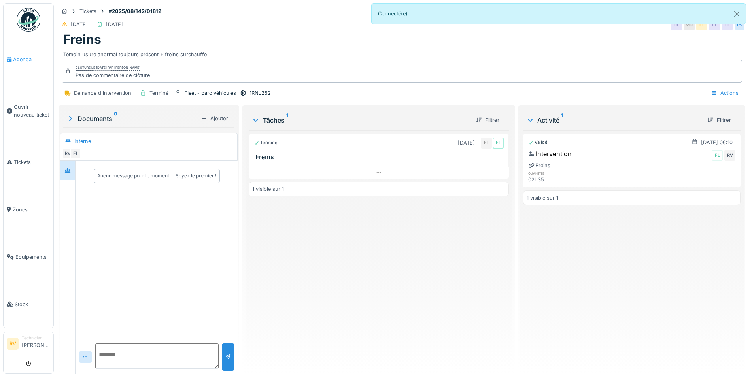 This screenshot has width=750, height=377. Describe the element at coordinates (28, 111) in the screenshot. I see `a: Ouvrir nouveau ticket` at that location.